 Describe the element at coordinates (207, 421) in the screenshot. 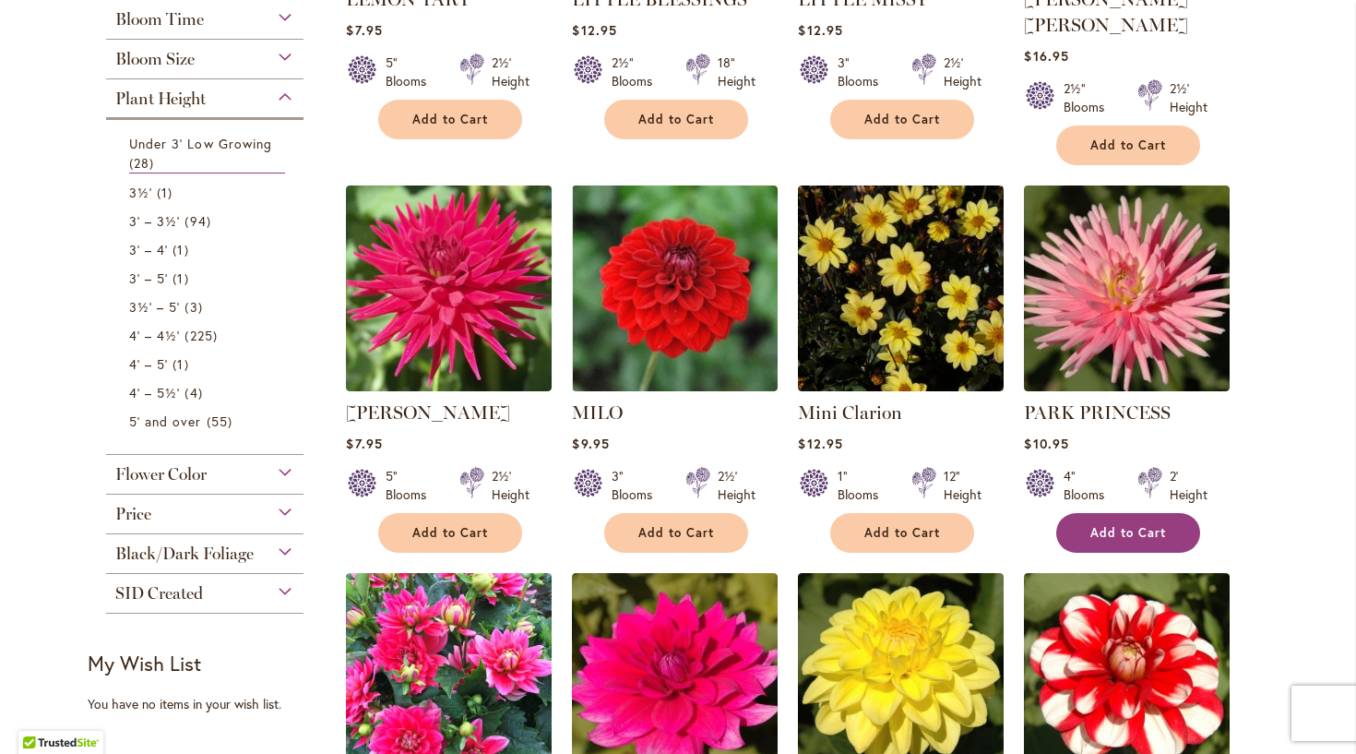

I see `a: 5' and over 55` at that location.